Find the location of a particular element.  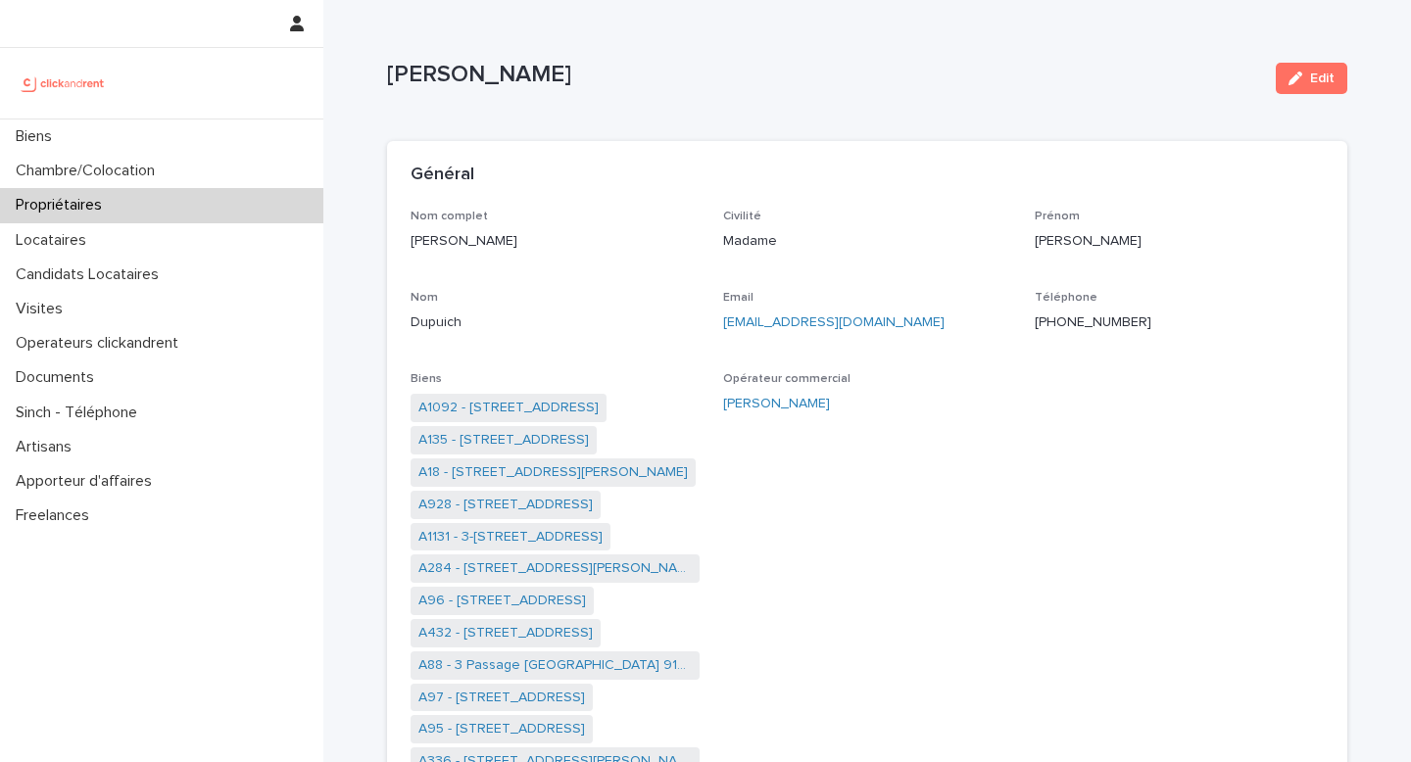

span: Nom complet is located at coordinates (449, 217).